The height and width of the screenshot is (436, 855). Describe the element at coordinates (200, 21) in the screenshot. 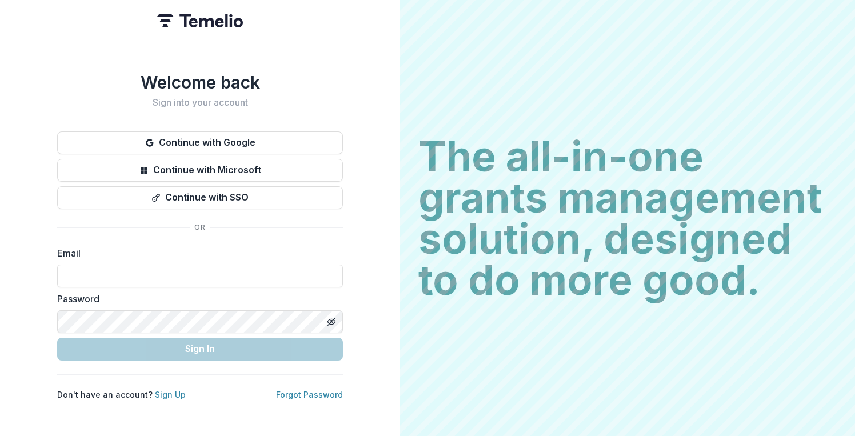

I see `img: Temelio` at that location.